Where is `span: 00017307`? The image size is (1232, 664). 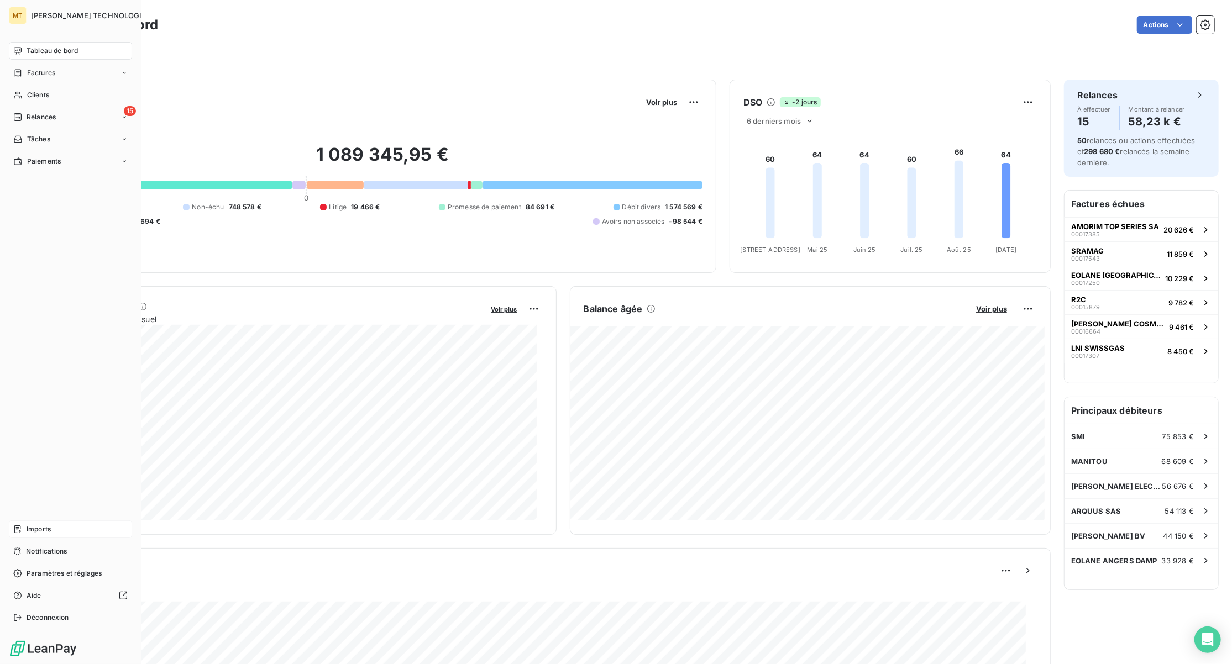 span: 00017307 is located at coordinates (1085, 356).